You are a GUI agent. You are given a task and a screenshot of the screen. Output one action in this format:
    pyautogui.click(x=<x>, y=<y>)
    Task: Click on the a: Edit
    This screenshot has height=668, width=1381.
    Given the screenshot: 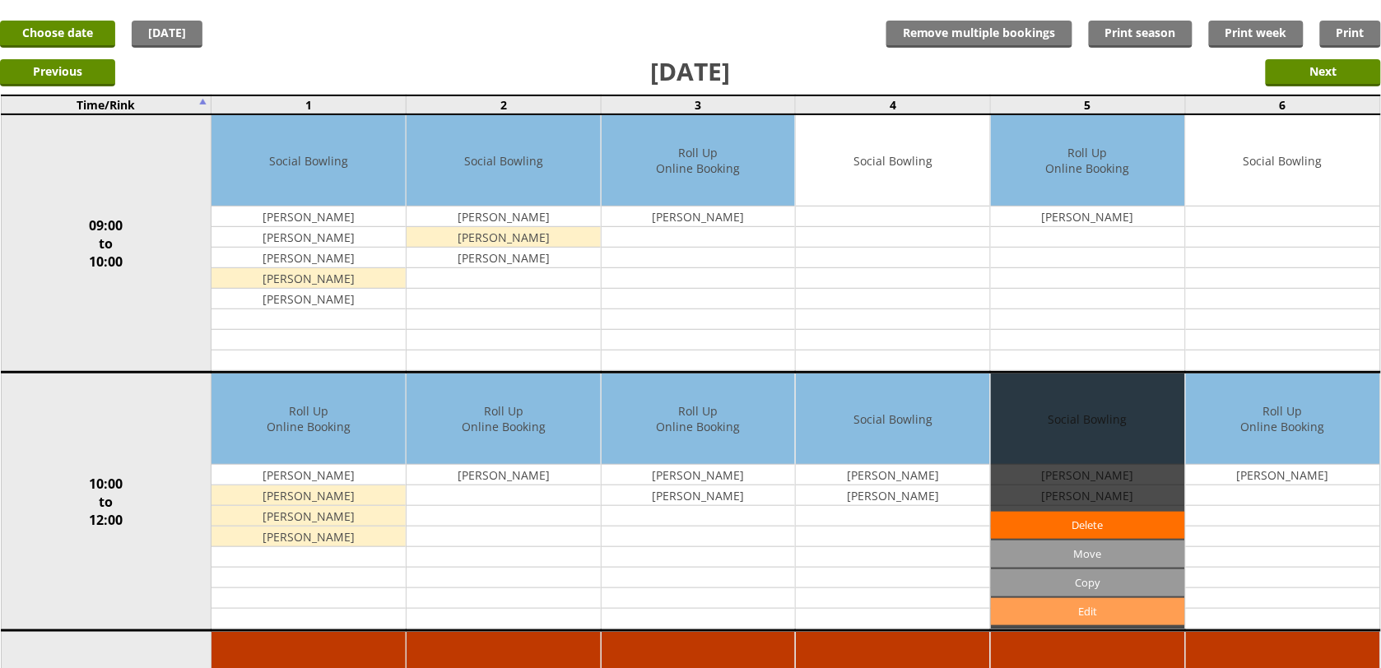 What is the action you would take?
    pyautogui.click(x=1088, y=612)
    